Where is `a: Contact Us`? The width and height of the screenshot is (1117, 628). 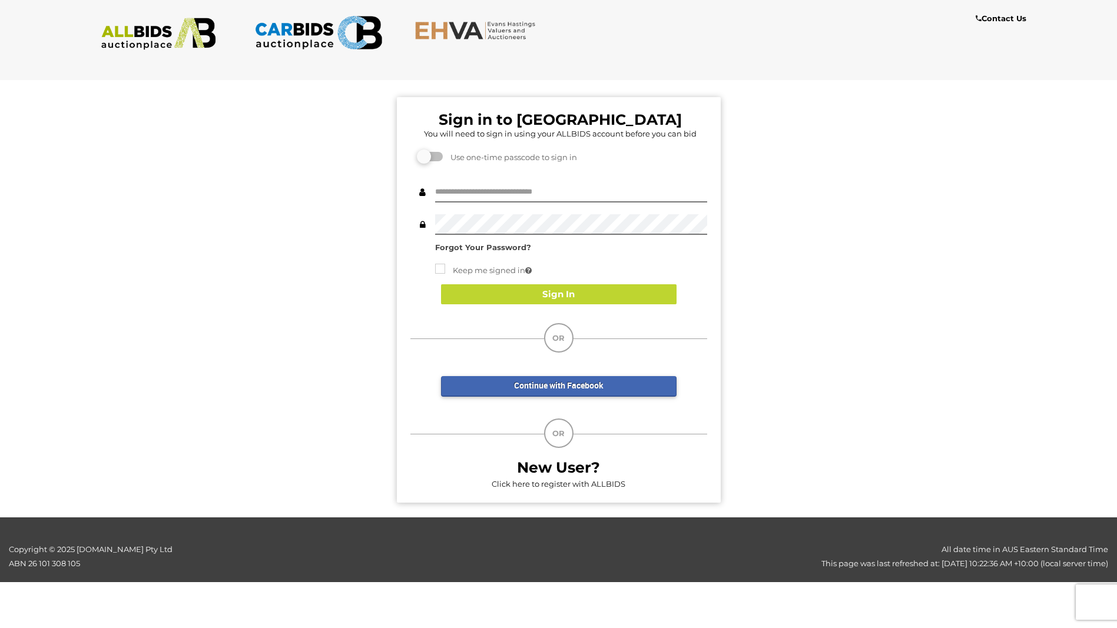 a: Contact Us is located at coordinates (1002, 18).